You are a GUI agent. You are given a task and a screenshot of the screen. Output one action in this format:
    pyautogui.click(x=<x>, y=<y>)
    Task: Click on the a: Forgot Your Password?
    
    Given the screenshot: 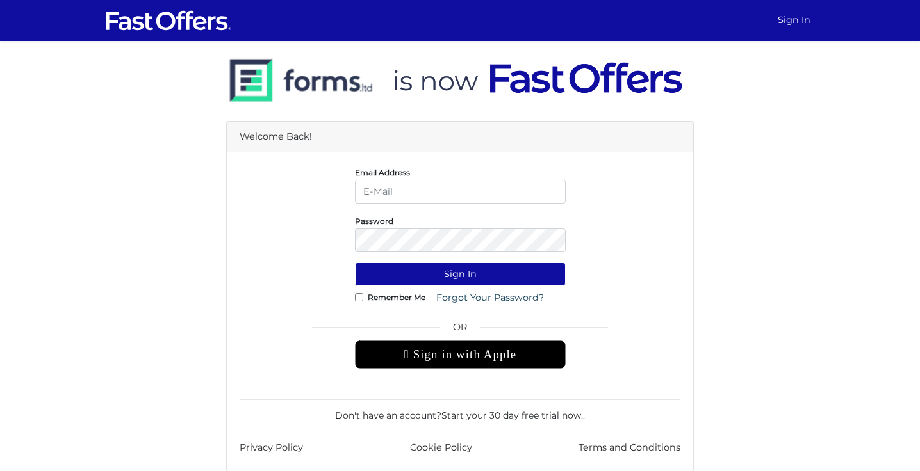 What is the action you would take?
    pyautogui.click(x=490, y=298)
    